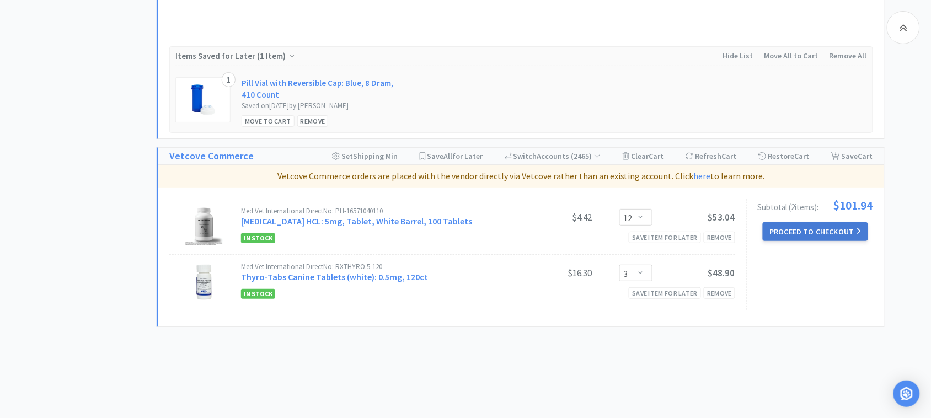 The image size is (931, 418). What do you see at coordinates (455, 156) in the screenshot?
I see `span: Save for Later` at bounding box center [455, 156].